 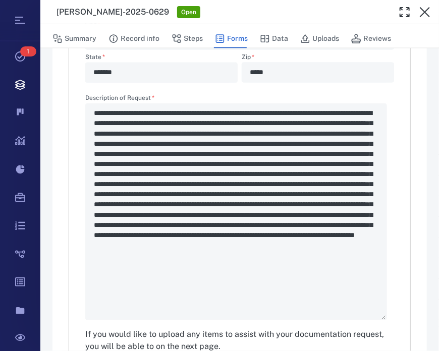 I want to click on button: Record info, so click(x=134, y=39).